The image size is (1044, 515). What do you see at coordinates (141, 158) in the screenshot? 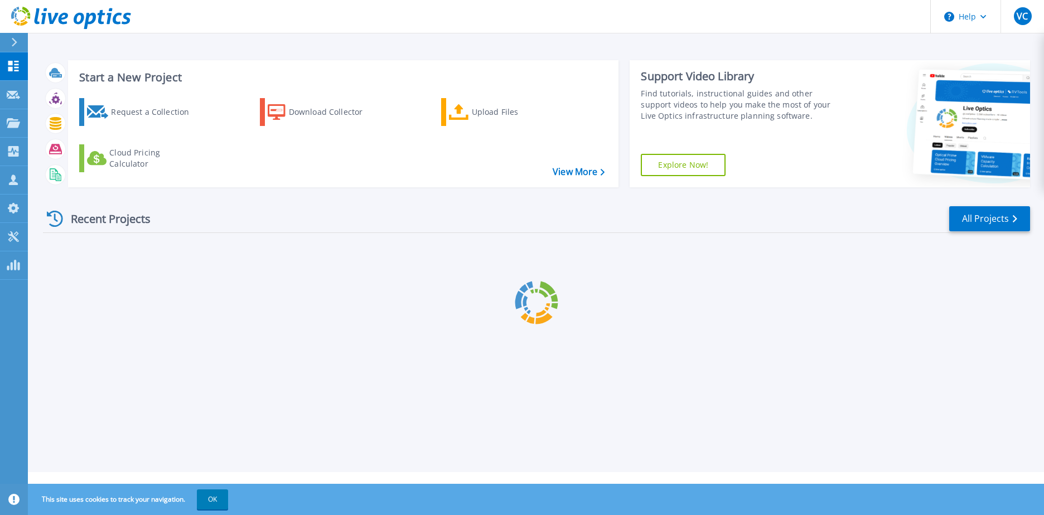
I see `a: Cloud Pricing Calculator` at bounding box center [141, 158].